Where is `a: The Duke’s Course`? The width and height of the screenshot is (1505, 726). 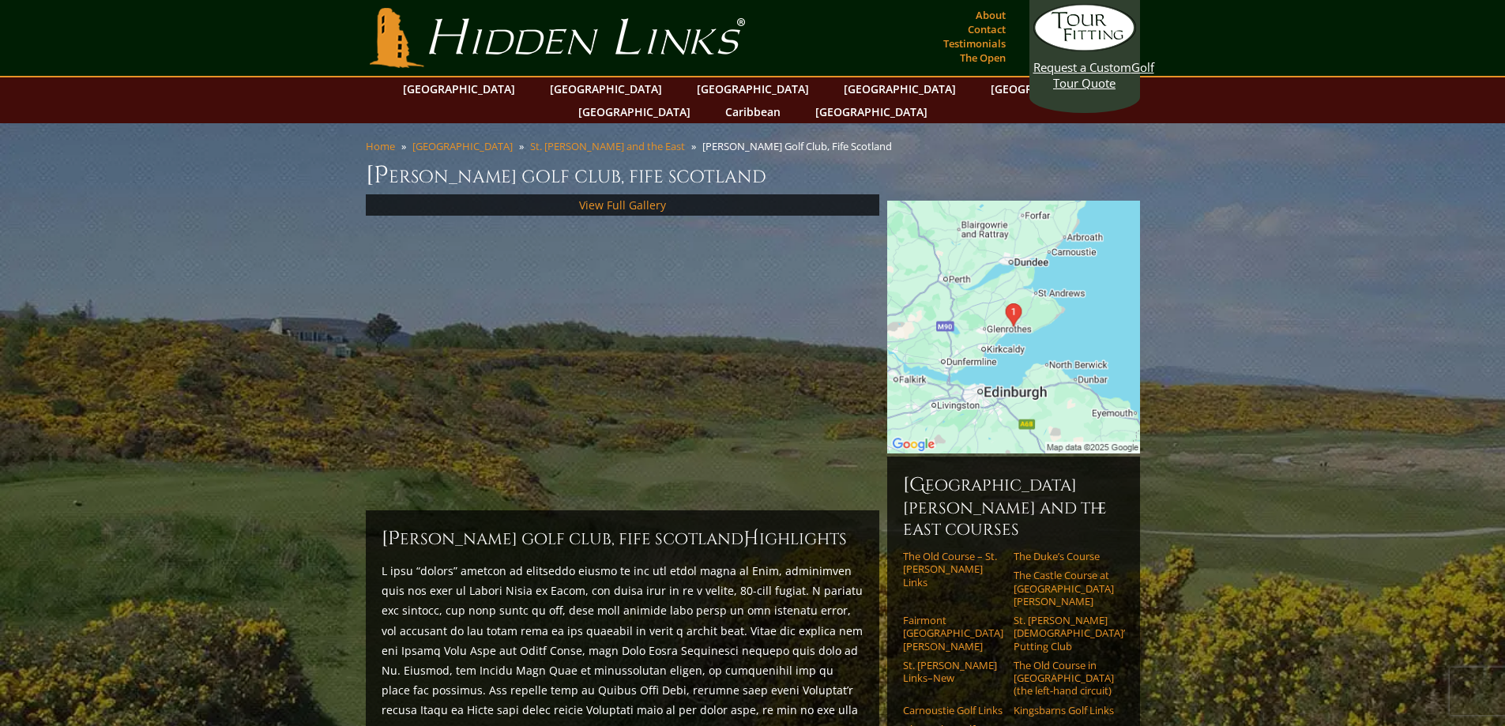
a: The Duke’s Course is located at coordinates (1064, 556).